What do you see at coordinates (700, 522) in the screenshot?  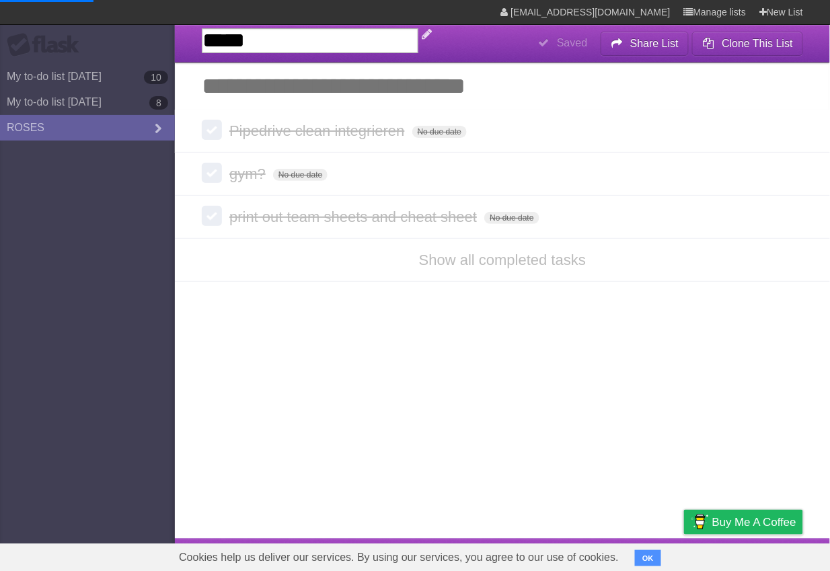 I see `img: Buy me a coffee` at bounding box center [700, 522].